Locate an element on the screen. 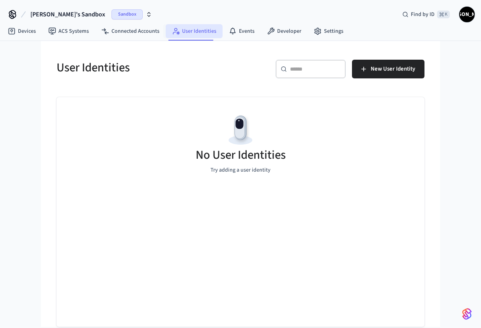 Image resolution: width=481 pixels, height=328 pixels. span: Sandbox is located at coordinates (127, 14).